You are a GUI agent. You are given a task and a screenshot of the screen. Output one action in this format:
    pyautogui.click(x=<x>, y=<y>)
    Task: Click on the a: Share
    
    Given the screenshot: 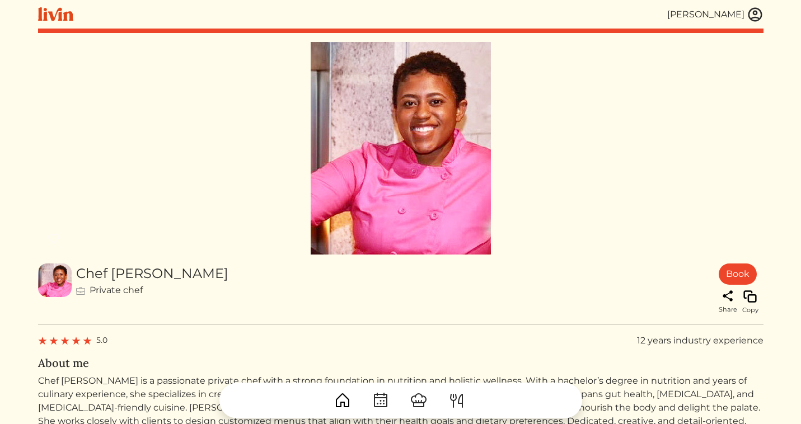 What is the action you would take?
    pyautogui.click(x=728, y=302)
    